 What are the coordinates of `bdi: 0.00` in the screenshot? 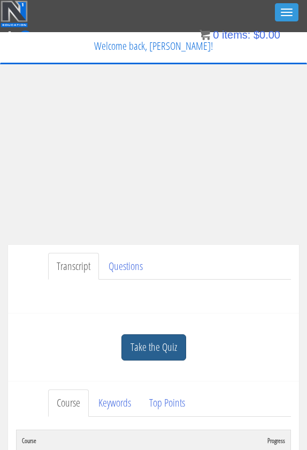 It's located at (267, 35).